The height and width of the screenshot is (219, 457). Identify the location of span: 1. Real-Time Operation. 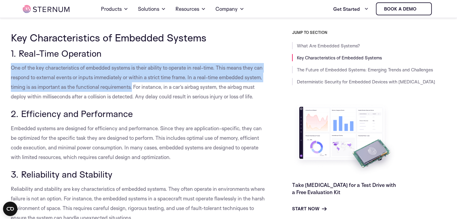
(56, 53).